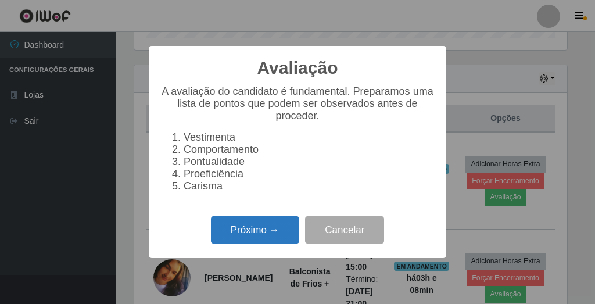 The height and width of the screenshot is (304, 595). What do you see at coordinates (309, 137) in the screenshot?
I see `li: Vestimenta` at bounding box center [309, 137].